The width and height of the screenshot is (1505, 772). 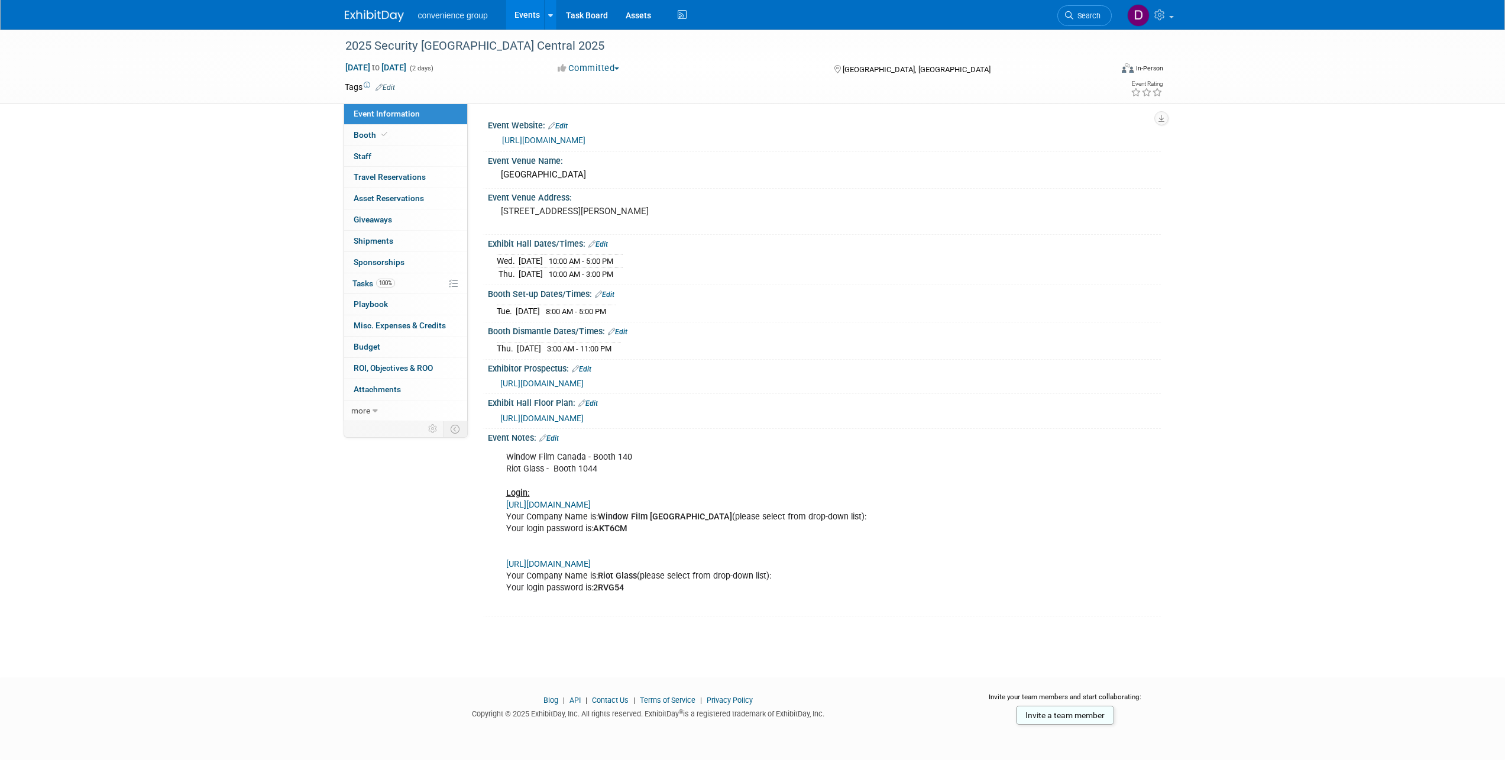 I want to click on td: Tue., so click(x=506, y=311).